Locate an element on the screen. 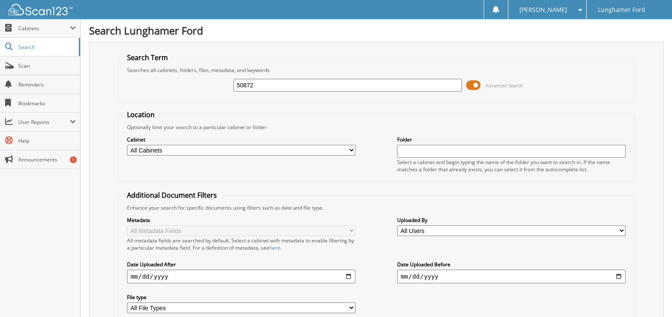  div: 1 is located at coordinates (73, 160).